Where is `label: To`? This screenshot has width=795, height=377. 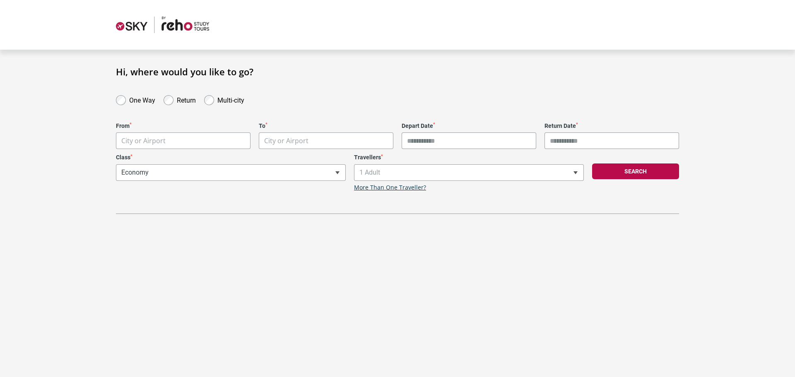
label: To is located at coordinates (326, 126).